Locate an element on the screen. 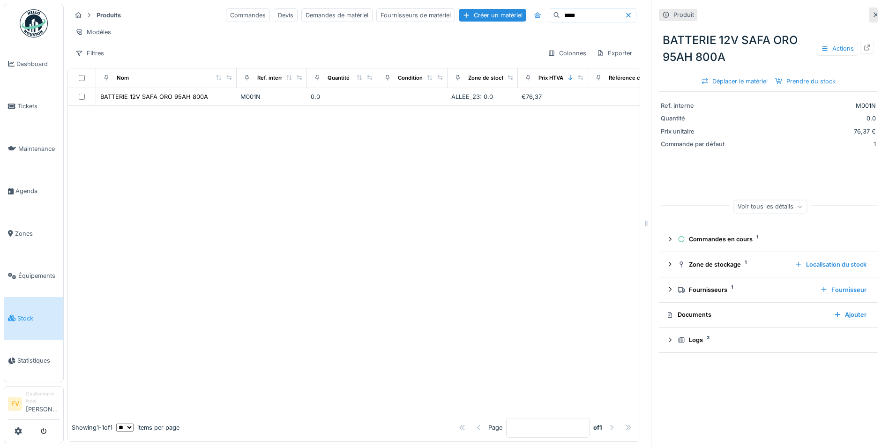  span: Statistiques is located at coordinates (38, 360).